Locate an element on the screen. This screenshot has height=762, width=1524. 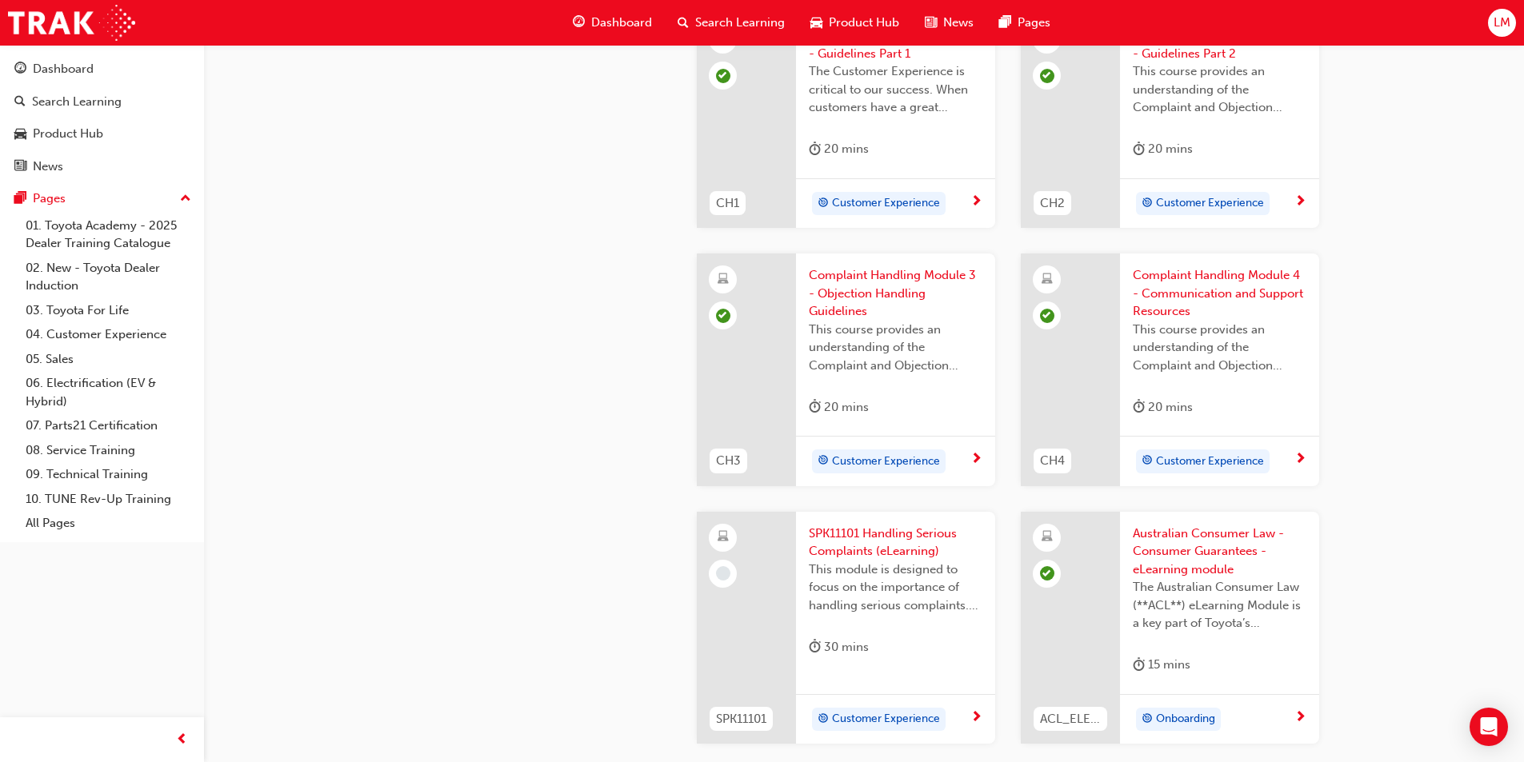
span: prev-icon is located at coordinates (182, 740).